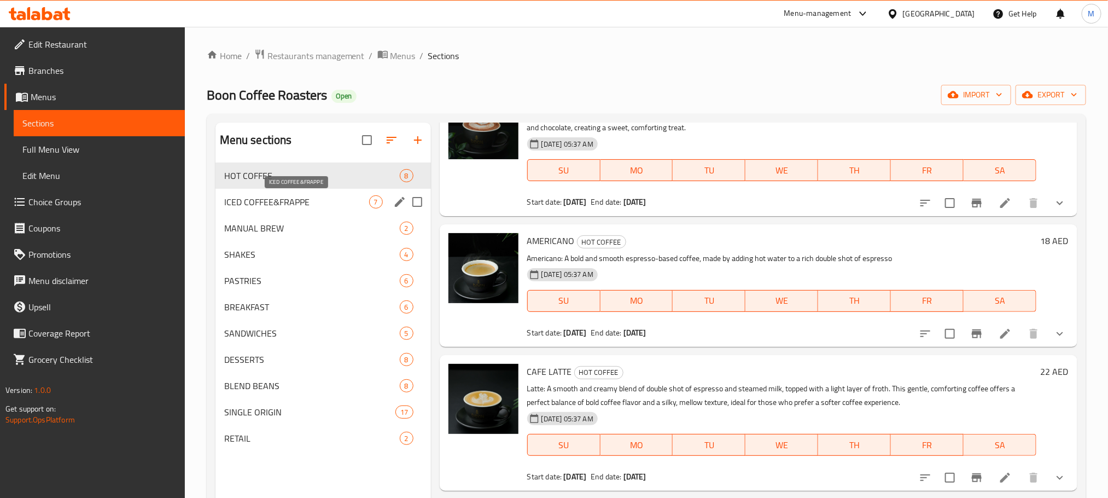 The height and width of the screenshot is (498, 1108). I want to click on span: Upsell, so click(102, 307).